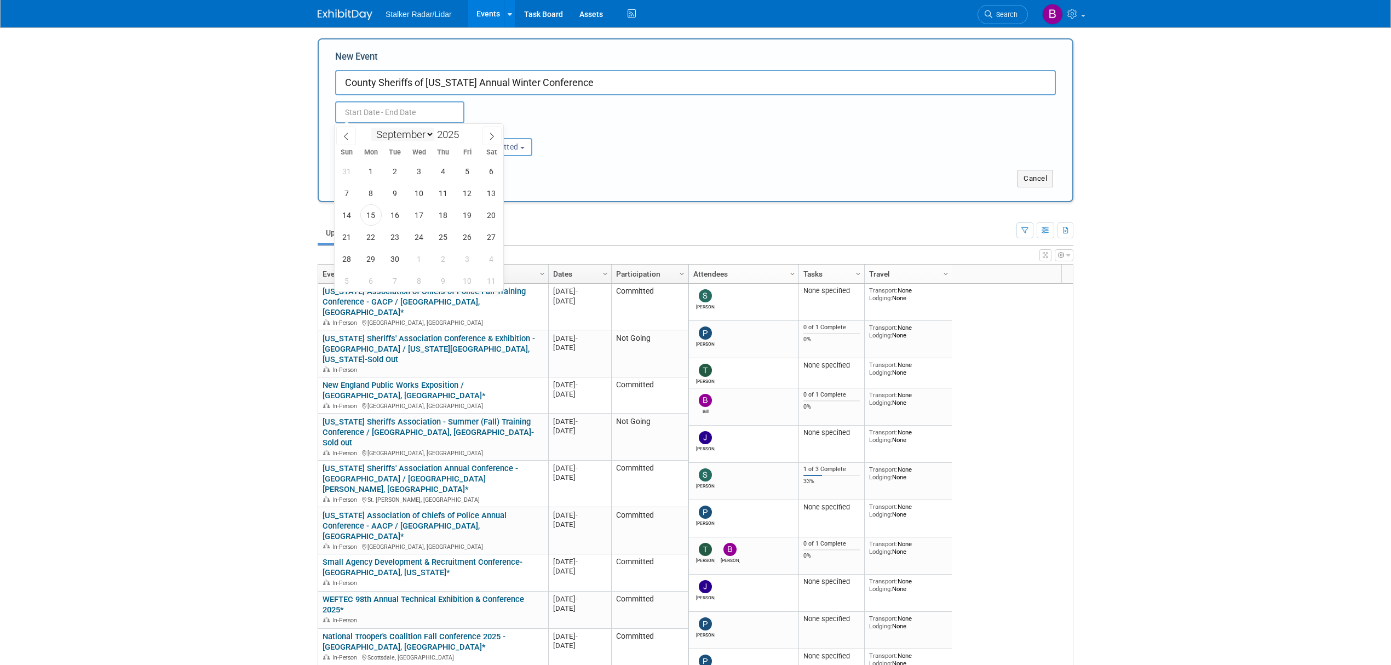  What do you see at coordinates (832, 481) in the screenshot?
I see `div: 33%` at bounding box center [832, 481].